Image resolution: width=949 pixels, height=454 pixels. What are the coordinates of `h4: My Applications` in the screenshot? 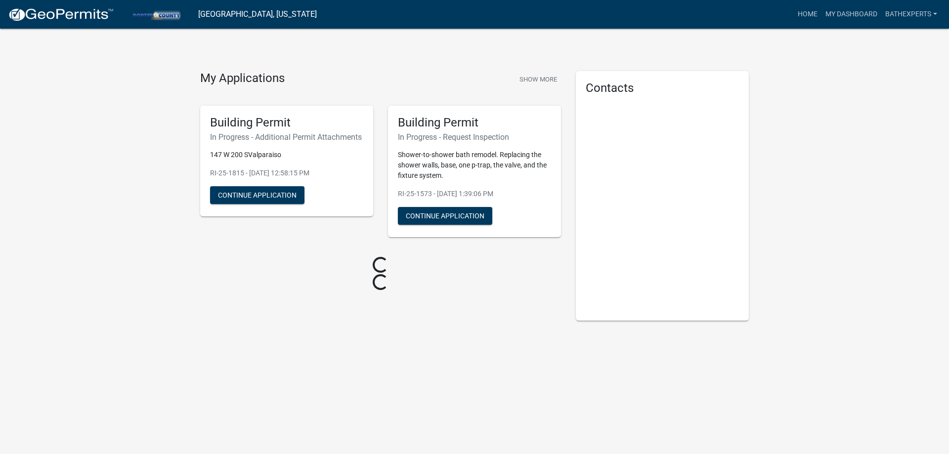 It's located at (242, 79).